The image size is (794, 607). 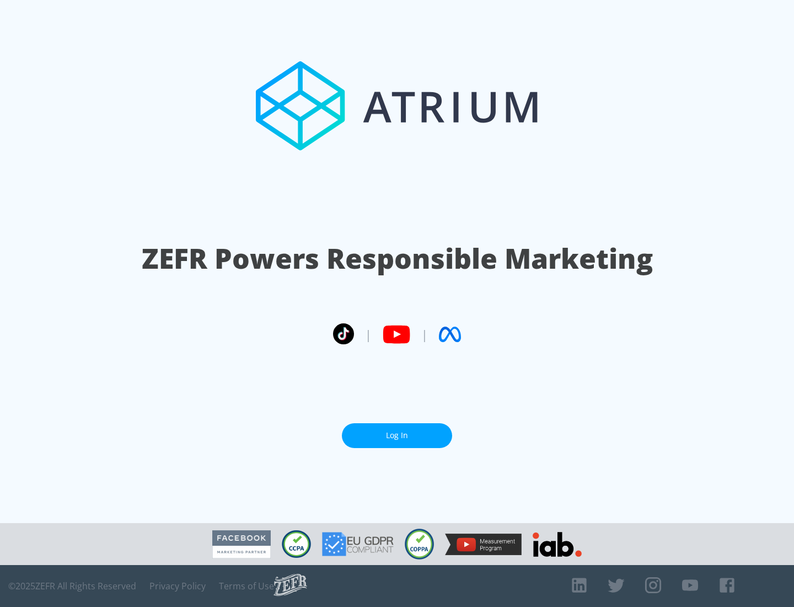 I want to click on a: Terms of Use, so click(x=246, y=586).